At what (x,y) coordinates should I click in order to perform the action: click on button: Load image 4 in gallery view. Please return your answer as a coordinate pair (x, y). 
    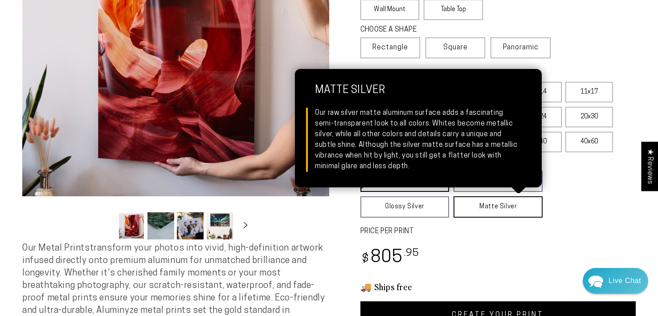
    Looking at the image, I should click on (220, 226).